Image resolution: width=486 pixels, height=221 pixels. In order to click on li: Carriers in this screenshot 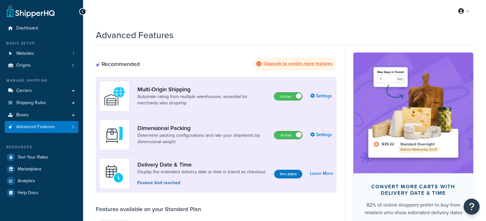, I will do `click(42, 91)`.